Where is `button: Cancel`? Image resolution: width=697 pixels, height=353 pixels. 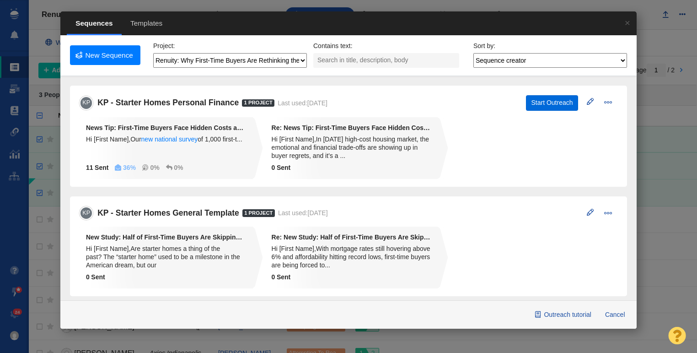 button: Cancel is located at coordinates (615, 315).